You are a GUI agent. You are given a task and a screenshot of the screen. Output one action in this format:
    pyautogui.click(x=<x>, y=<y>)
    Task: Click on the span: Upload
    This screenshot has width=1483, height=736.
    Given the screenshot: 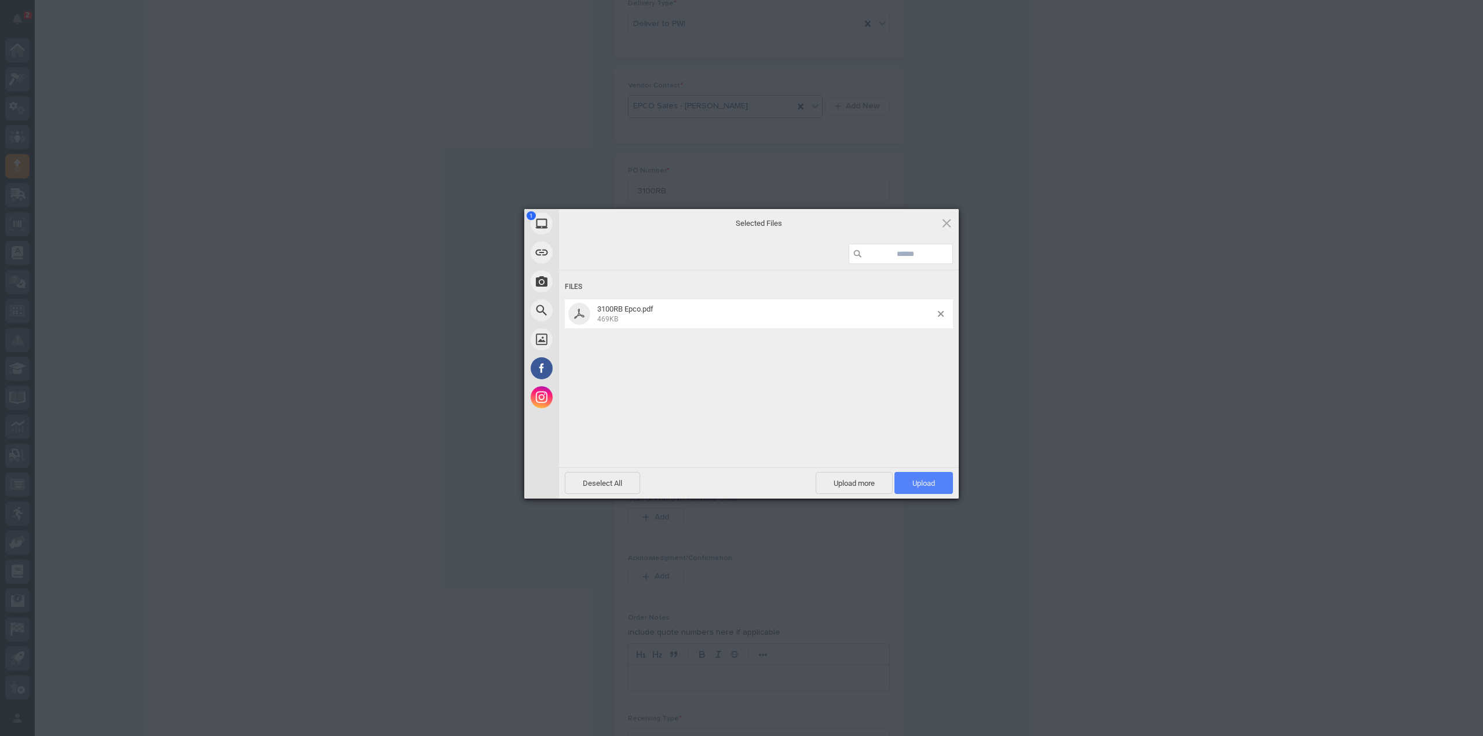 What is the action you would take?
    pyautogui.click(x=924, y=483)
    